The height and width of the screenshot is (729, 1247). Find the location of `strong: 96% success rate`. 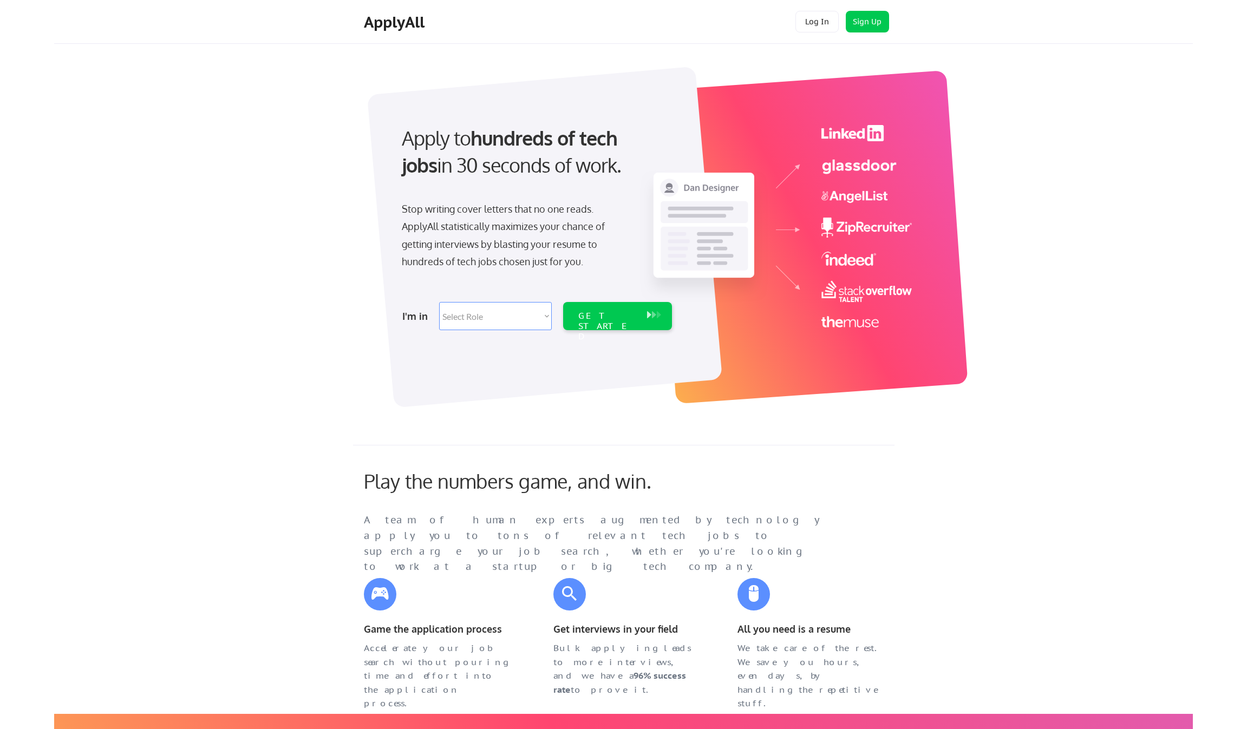

strong: 96% success rate is located at coordinates (620, 683).